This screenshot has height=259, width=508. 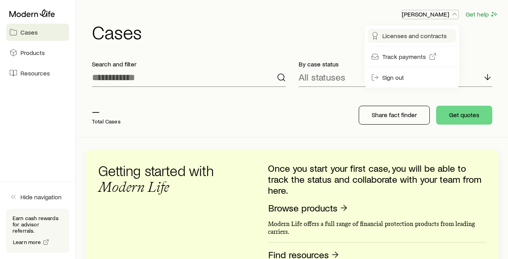 I want to click on span: Modern Life, so click(x=133, y=186).